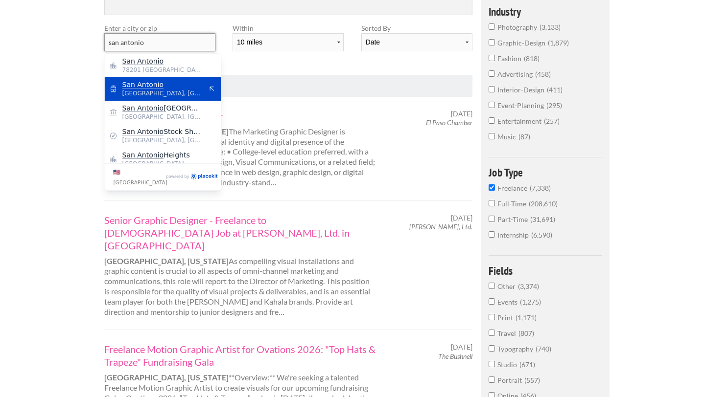  I want to click on em: The Bushnell, so click(455, 356).